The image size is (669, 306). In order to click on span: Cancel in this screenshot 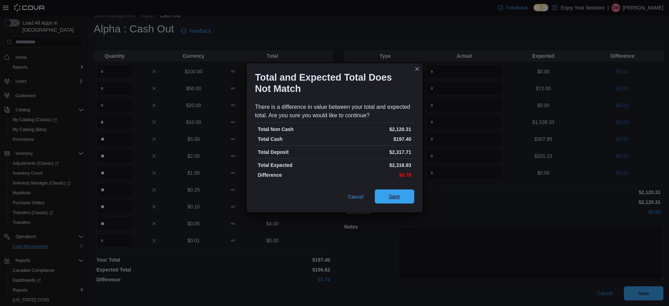, I will do `click(356, 197)`.